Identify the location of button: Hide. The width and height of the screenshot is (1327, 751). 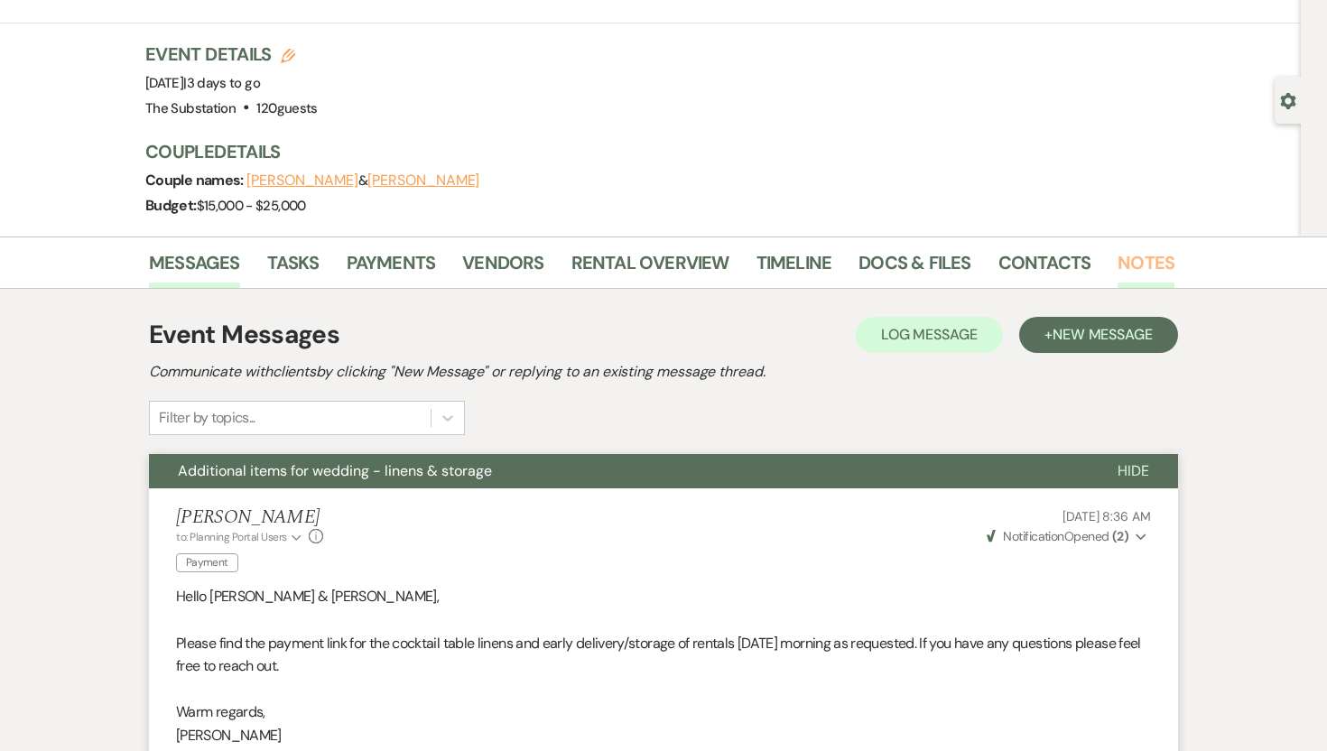
(1133, 471).